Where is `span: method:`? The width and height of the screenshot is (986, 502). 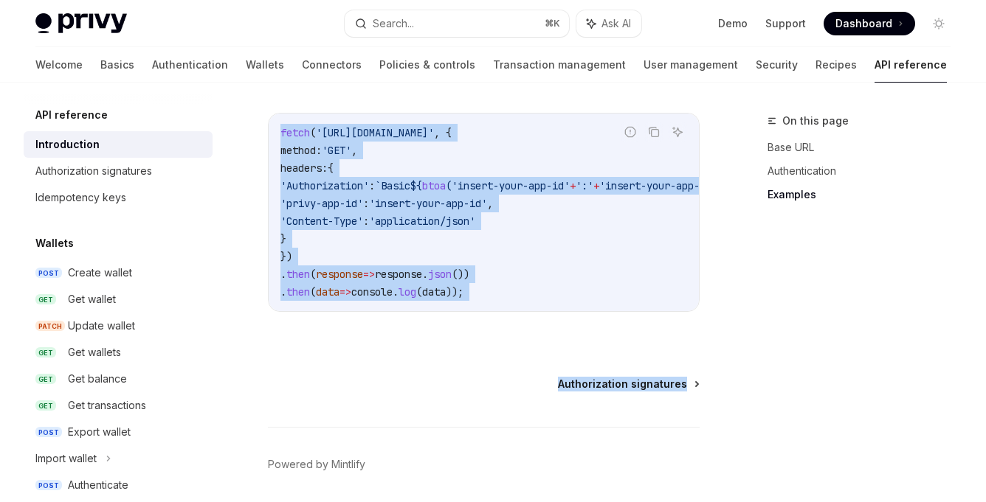 span: method: is located at coordinates (301, 150).